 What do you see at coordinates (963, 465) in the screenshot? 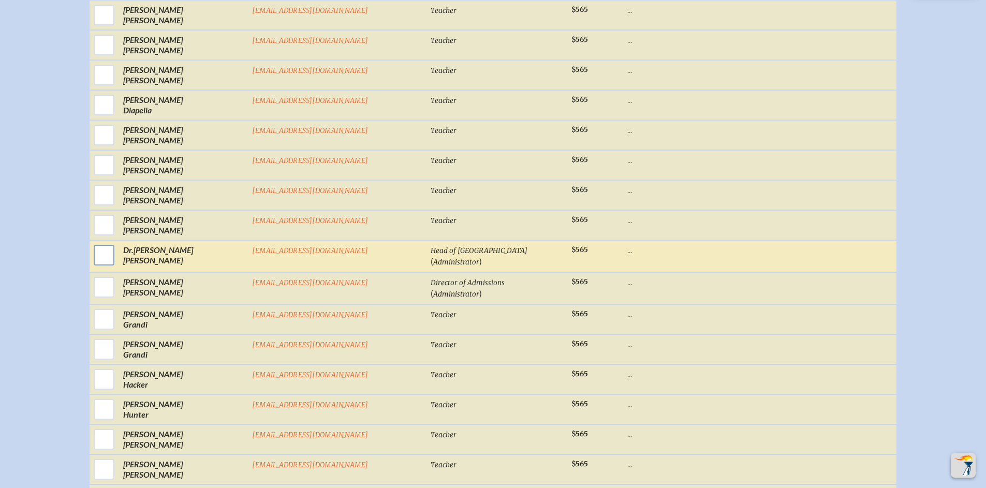
I see `img: To the top` at bounding box center [963, 465].